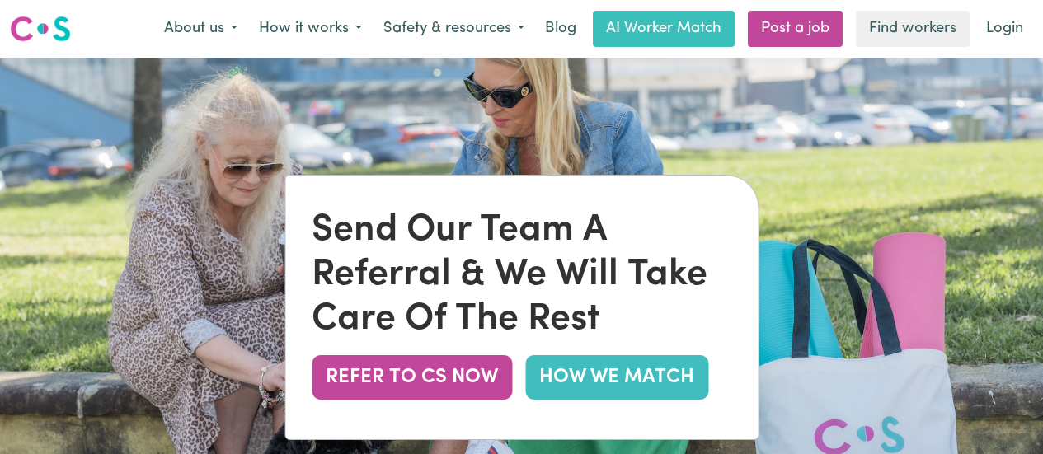 The image size is (1043, 454). Describe the element at coordinates (560, 29) in the screenshot. I see `a: Blog` at that location.